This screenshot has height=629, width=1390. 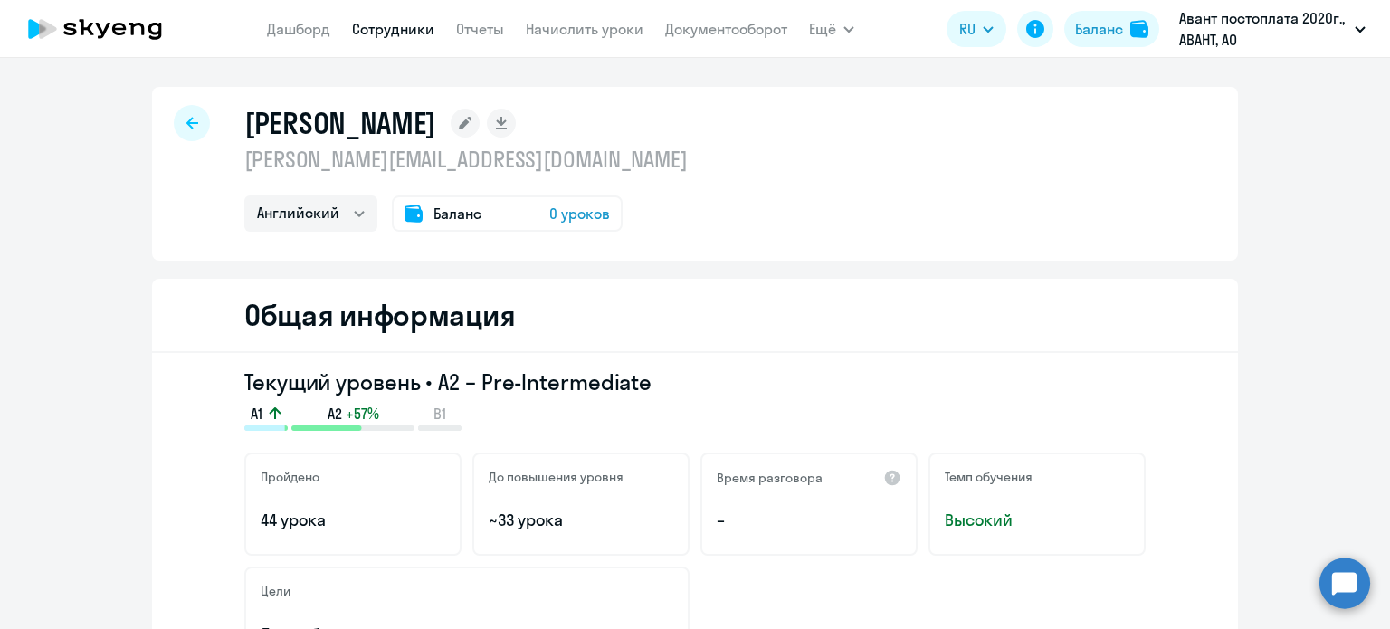 I want to click on a: Начислить уроки, so click(x=585, y=29).